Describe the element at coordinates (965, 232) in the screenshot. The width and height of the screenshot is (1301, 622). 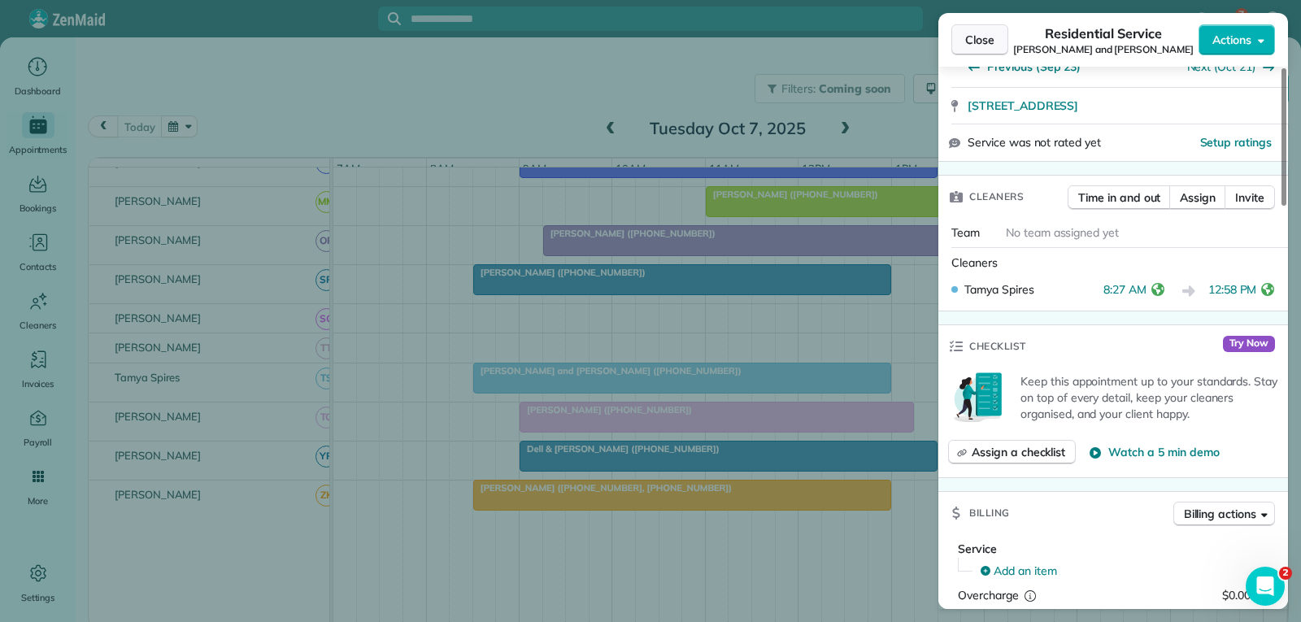
I see `span: Team` at that location.